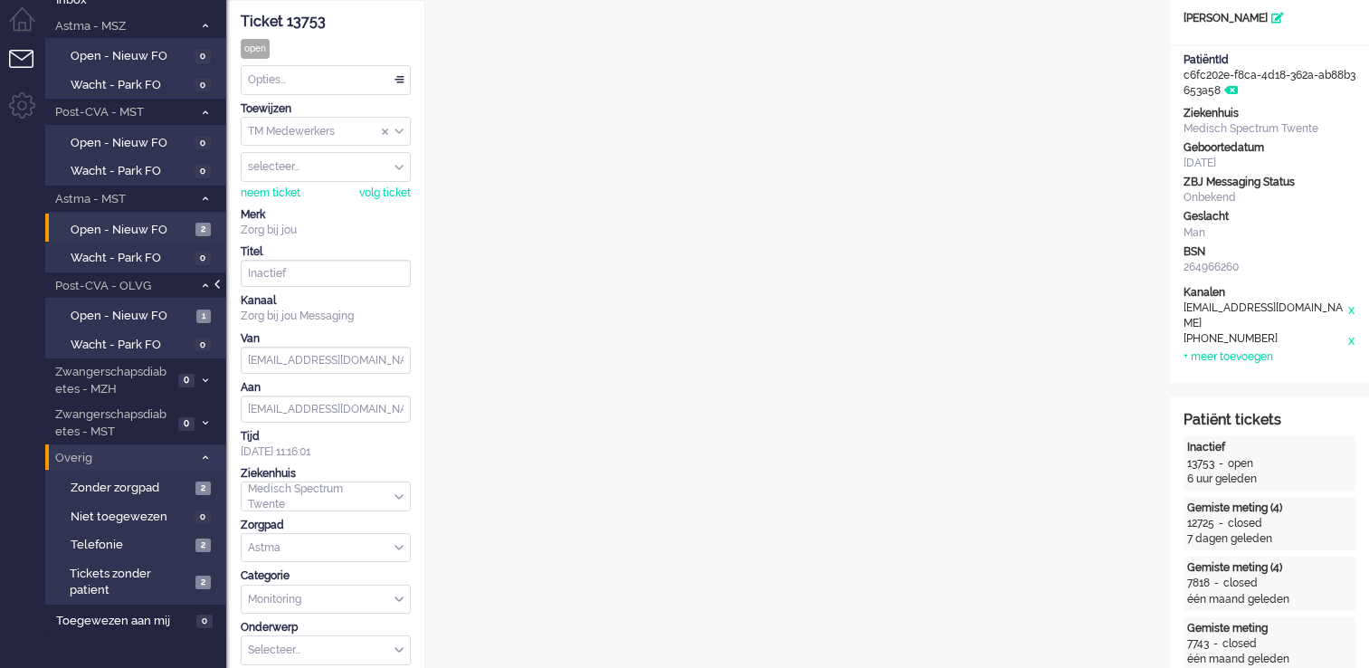 The image size is (1369, 668). Describe the element at coordinates (326, 214) in the screenshot. I see `div: Merk` at that location.